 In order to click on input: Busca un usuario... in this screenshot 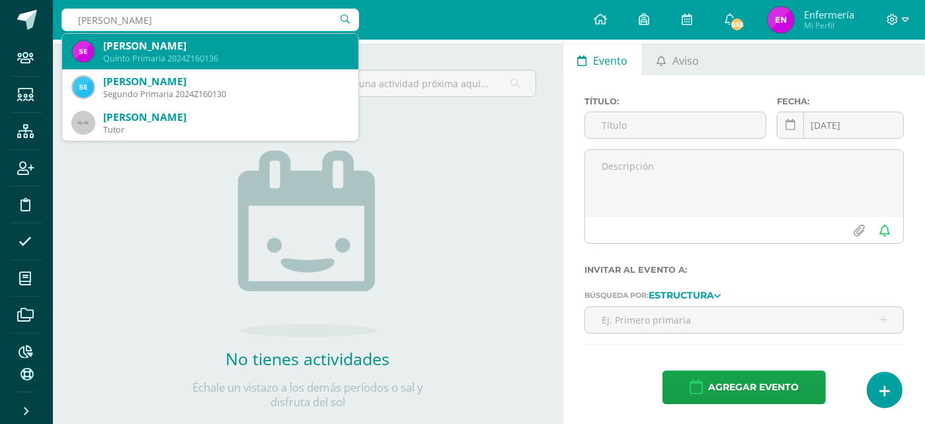, I will do `click(210, 20)`.